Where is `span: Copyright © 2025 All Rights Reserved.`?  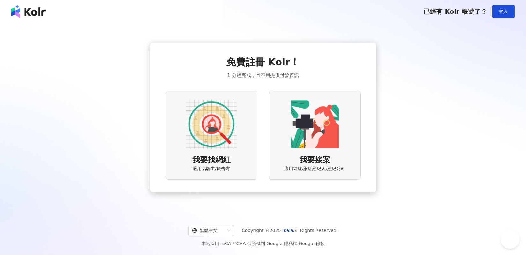 span: Copyright © 2025 All Rights Reserved. is located at coordinates (290, 230).